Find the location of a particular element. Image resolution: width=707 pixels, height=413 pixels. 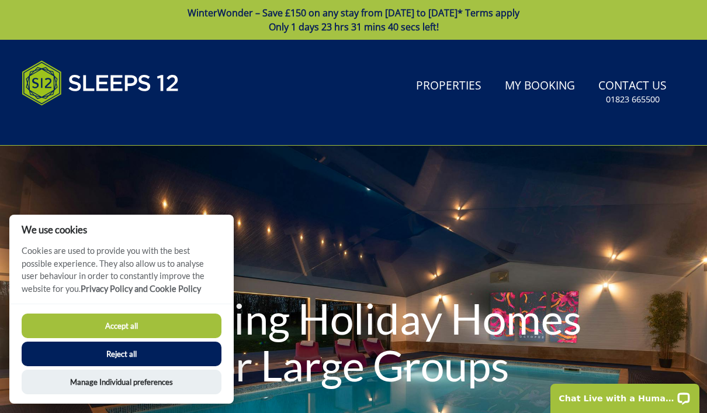

img: Sleeps 12 is located at coordinates (100, 83).